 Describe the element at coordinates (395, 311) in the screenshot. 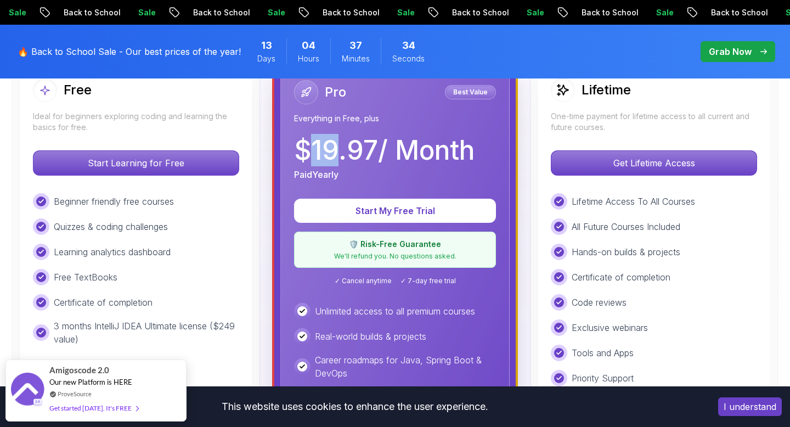

I see `p: Unlimited access to all premium courses` at that location.